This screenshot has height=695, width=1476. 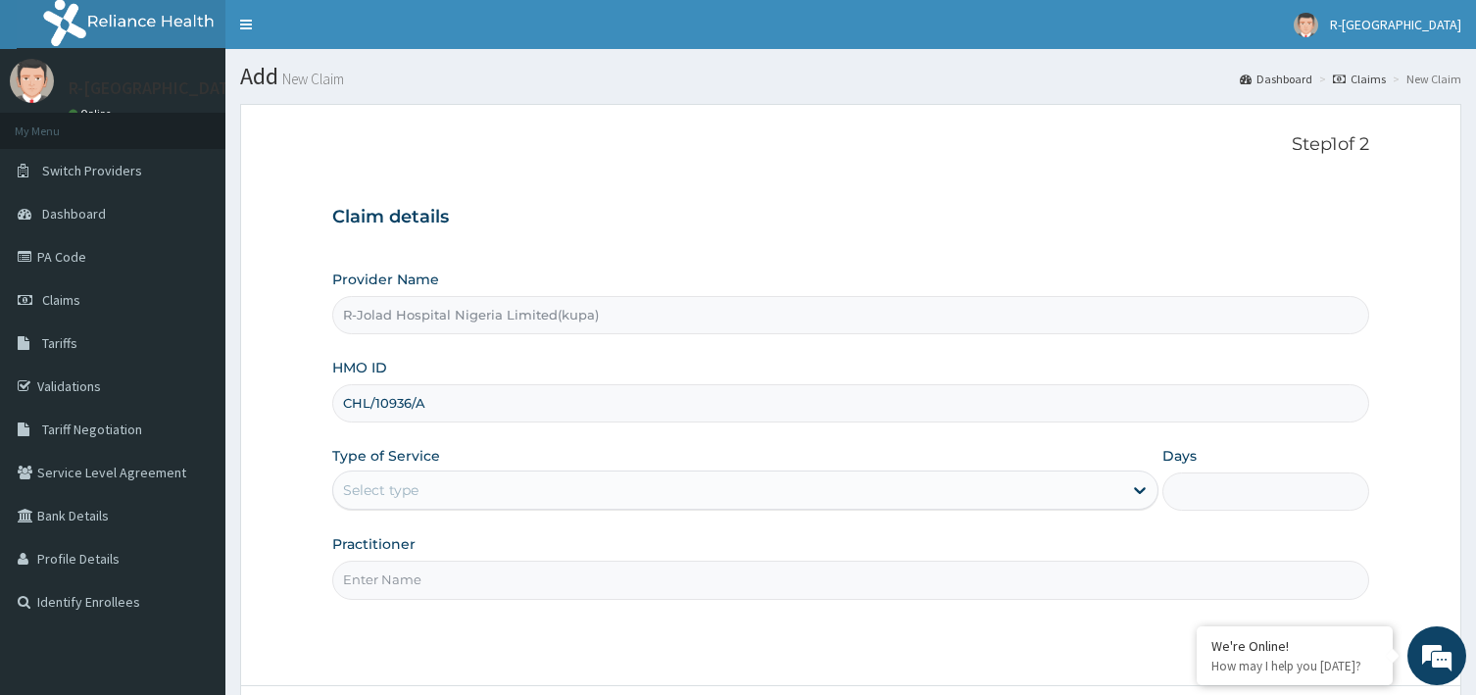 I want to click on label: Practitioner, so click(x=373, y=544).